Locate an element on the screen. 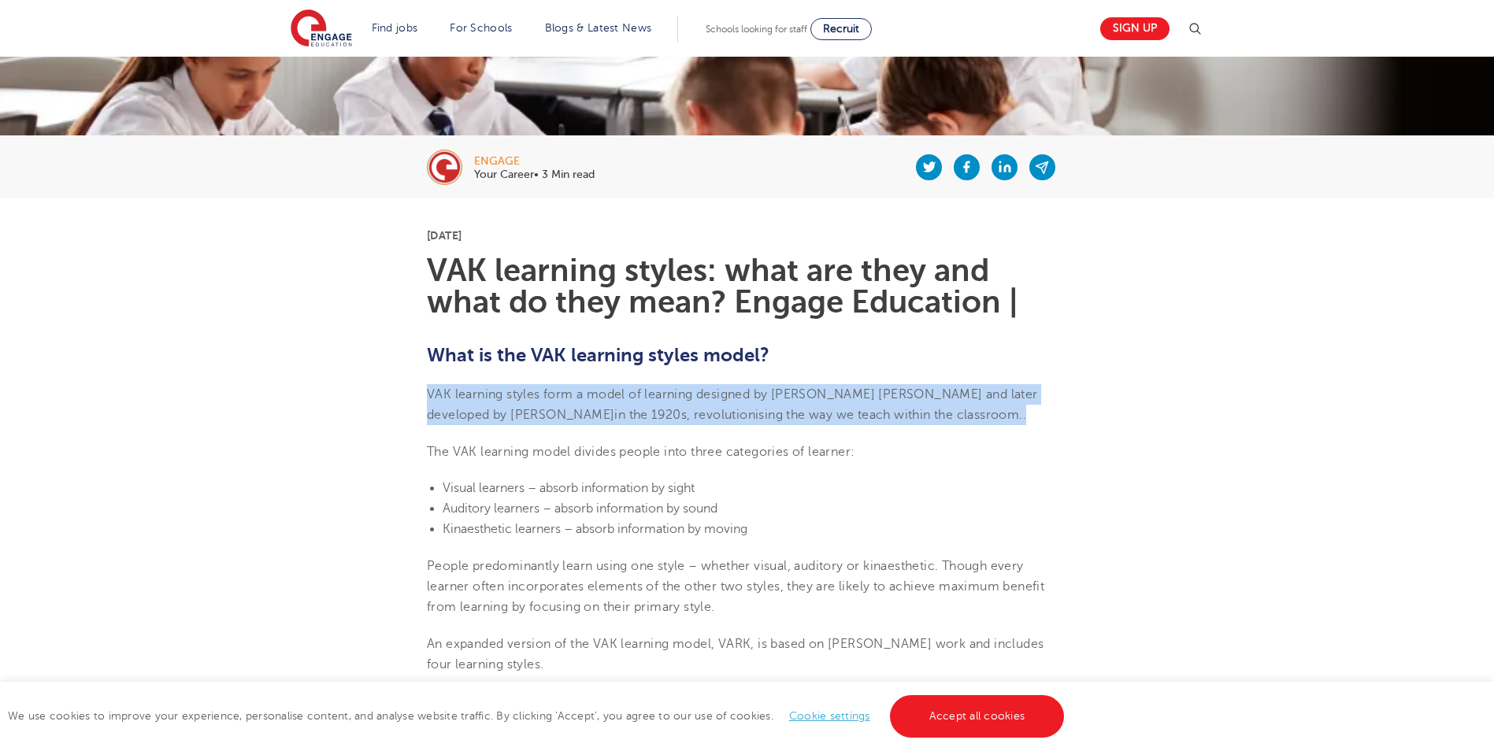 The image size is (1494, 751). span: Schools looking for staff is located at coordinates (756, 29).